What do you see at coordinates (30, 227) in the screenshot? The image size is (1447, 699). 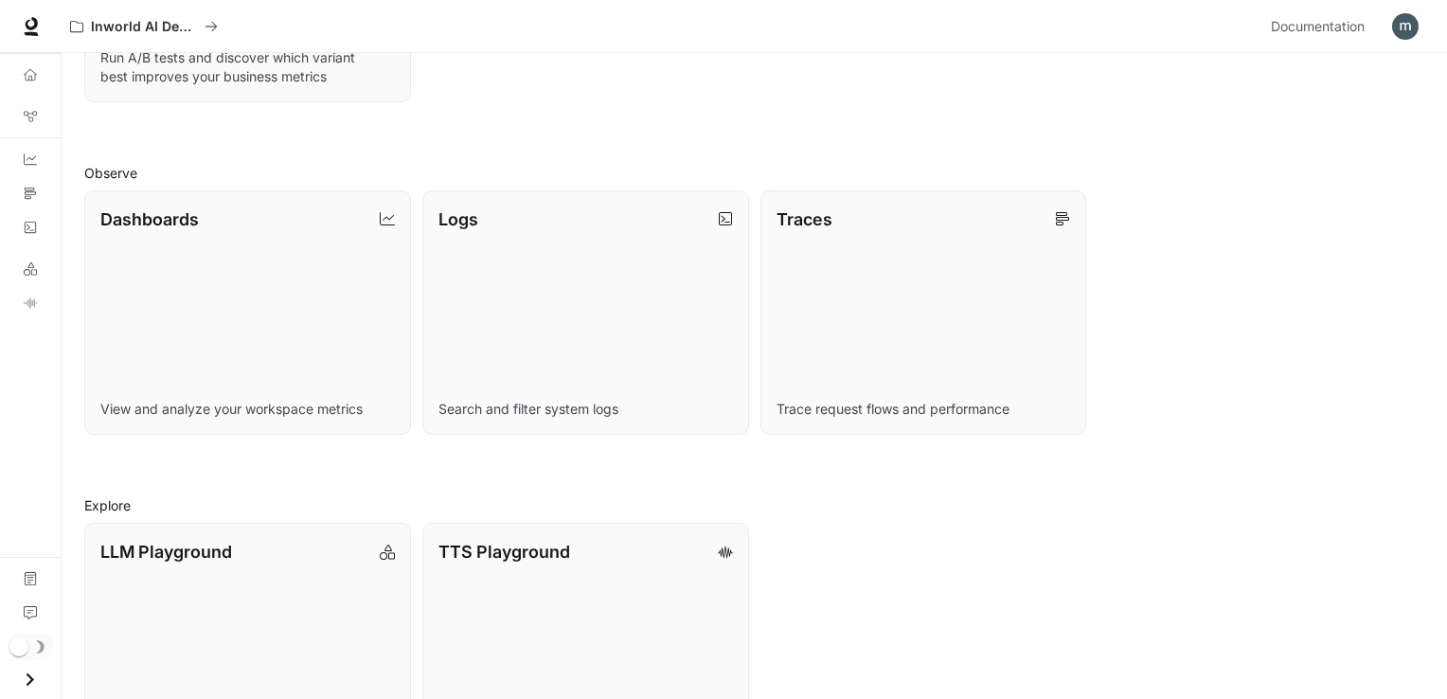 I see `a: Logs` at bounding box center [30, 227].